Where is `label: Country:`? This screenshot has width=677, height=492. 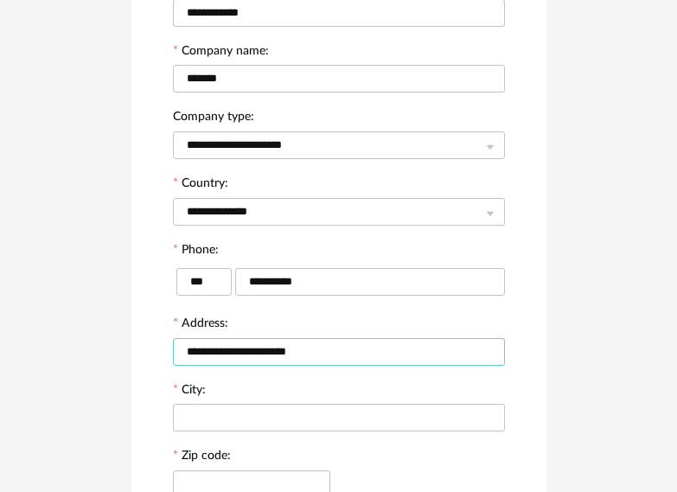
label: Country: is located at coordinates (201, 185).